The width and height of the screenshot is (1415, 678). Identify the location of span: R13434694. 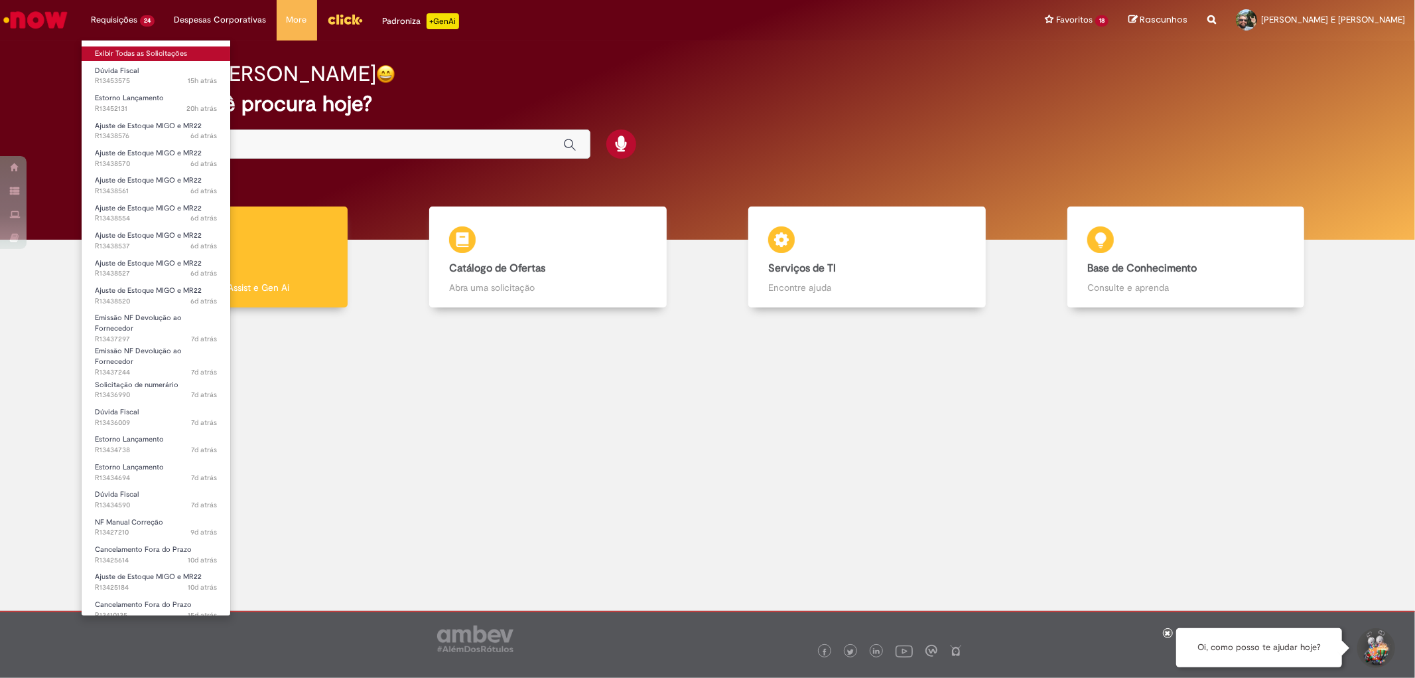
(156, 478).